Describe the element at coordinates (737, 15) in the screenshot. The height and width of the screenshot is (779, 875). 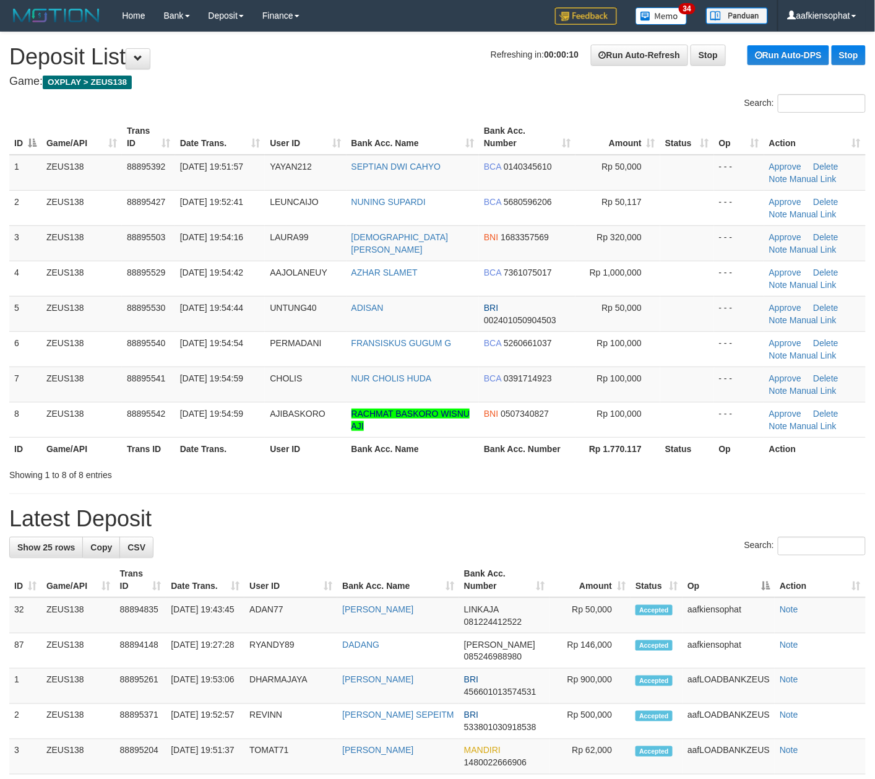
I see `img: panduan.png` at that location.